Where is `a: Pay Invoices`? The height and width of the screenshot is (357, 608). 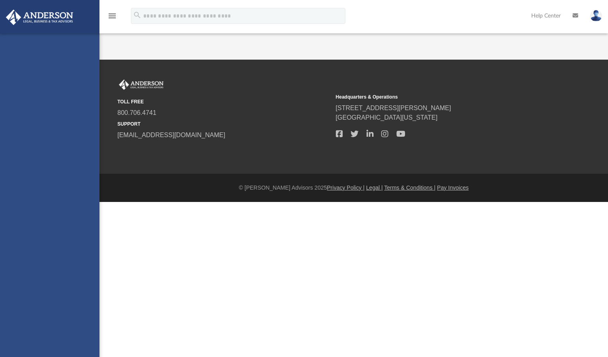 a: Pay Invoices is located at coordinates (452, 188).